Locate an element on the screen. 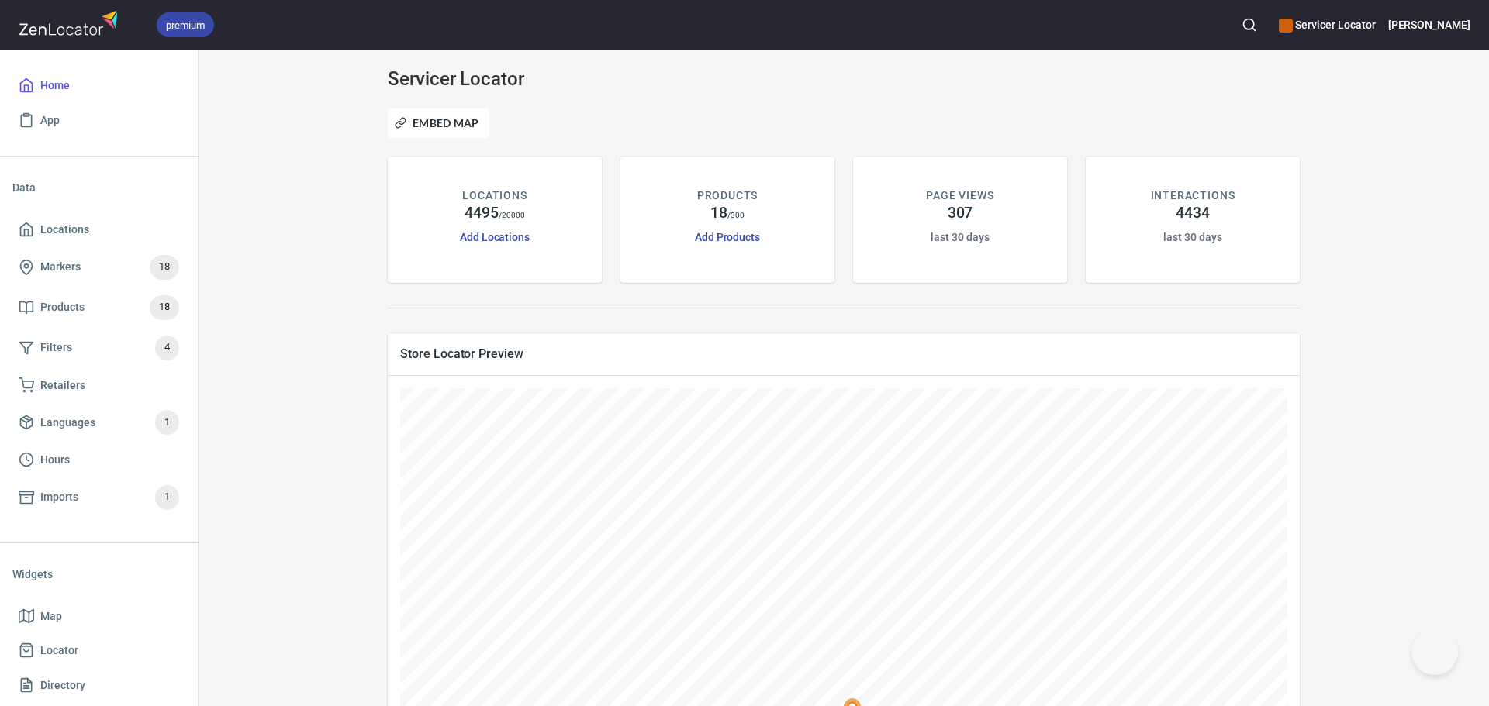 The height and width of the screenshot is (706, 1489). a: Imports1 is located at coordinates (98, 498).